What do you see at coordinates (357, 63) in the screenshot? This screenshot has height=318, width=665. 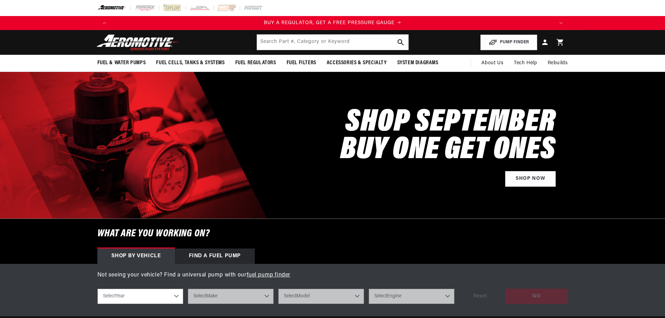 I see `span: Accessories & Specialty` at bounding box center [357, 63].